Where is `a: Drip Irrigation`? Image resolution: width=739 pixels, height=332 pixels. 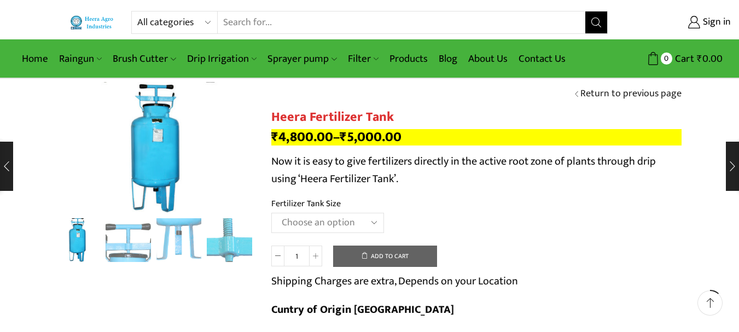 a: Drip Irrigation is located at coordinates (222, 59).